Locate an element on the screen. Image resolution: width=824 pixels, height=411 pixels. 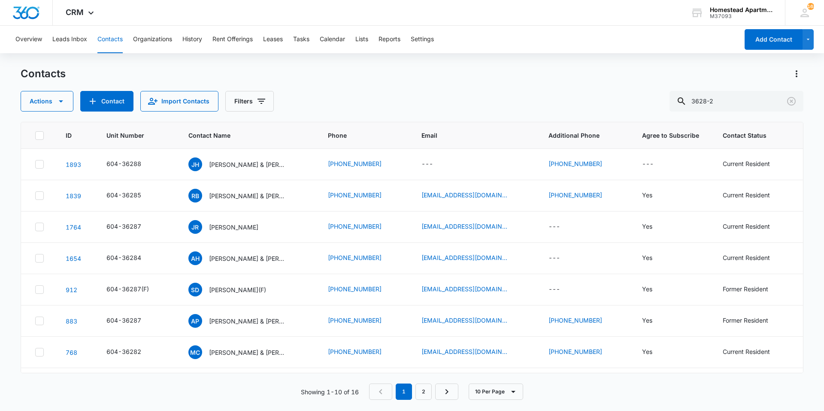
span: Contact Name is located at coordinates (242, 135).